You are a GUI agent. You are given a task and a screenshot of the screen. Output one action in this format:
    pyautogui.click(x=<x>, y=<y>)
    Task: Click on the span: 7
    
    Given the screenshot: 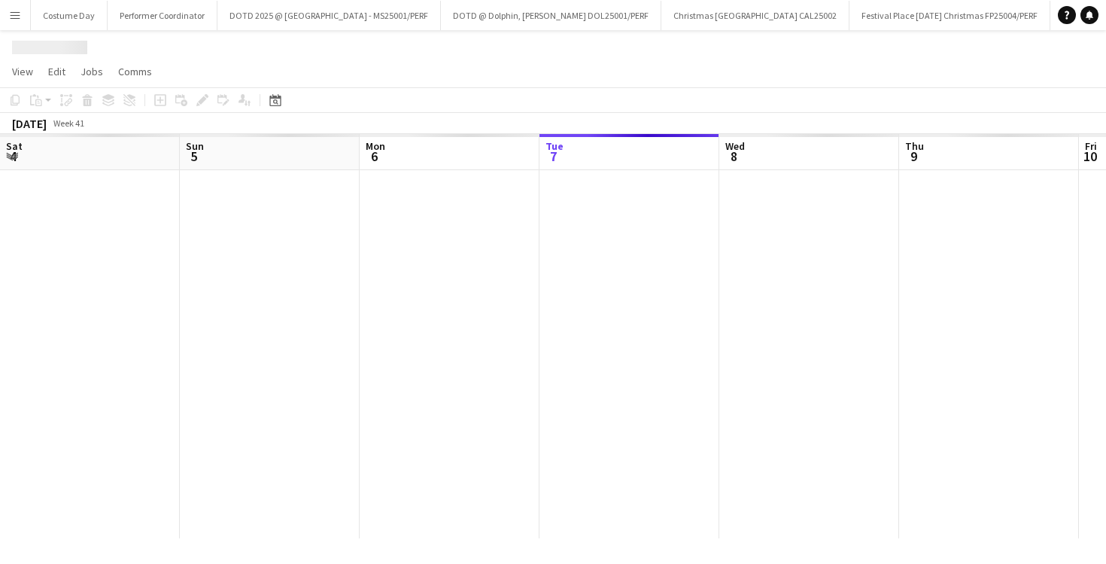 What is the action you would take?
    pyautogui.click(x=553, y=156)
    